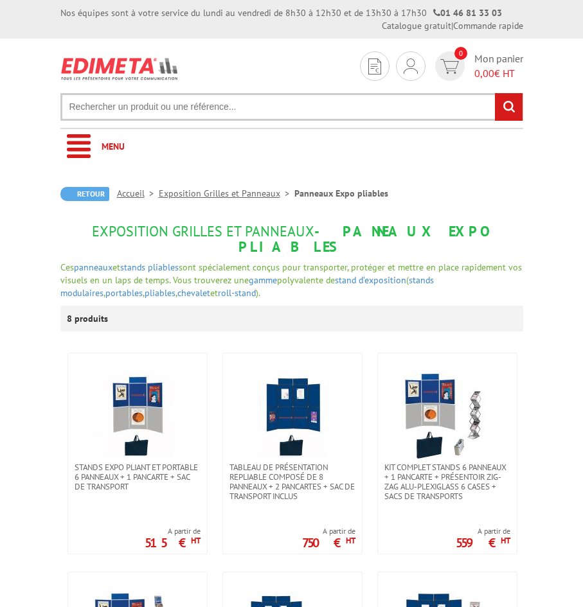  I want to click on img: Stands expo pliant et portable 6 panneaux + 1 pancarte + sac de transport, so click(138, 418).